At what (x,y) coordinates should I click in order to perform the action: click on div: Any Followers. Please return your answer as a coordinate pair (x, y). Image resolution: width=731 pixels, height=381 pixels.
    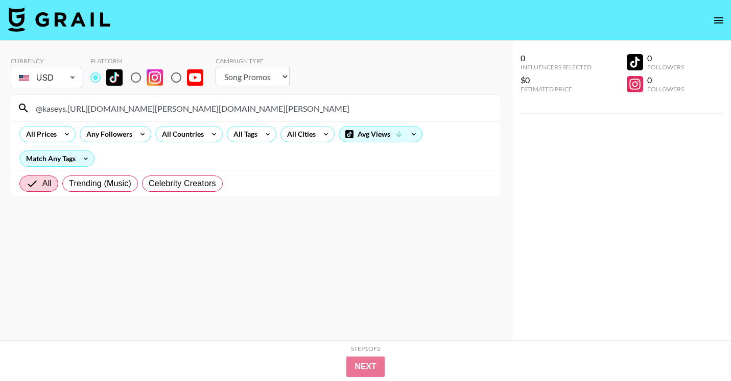
    Looking at the image, I should click on (107, 134).